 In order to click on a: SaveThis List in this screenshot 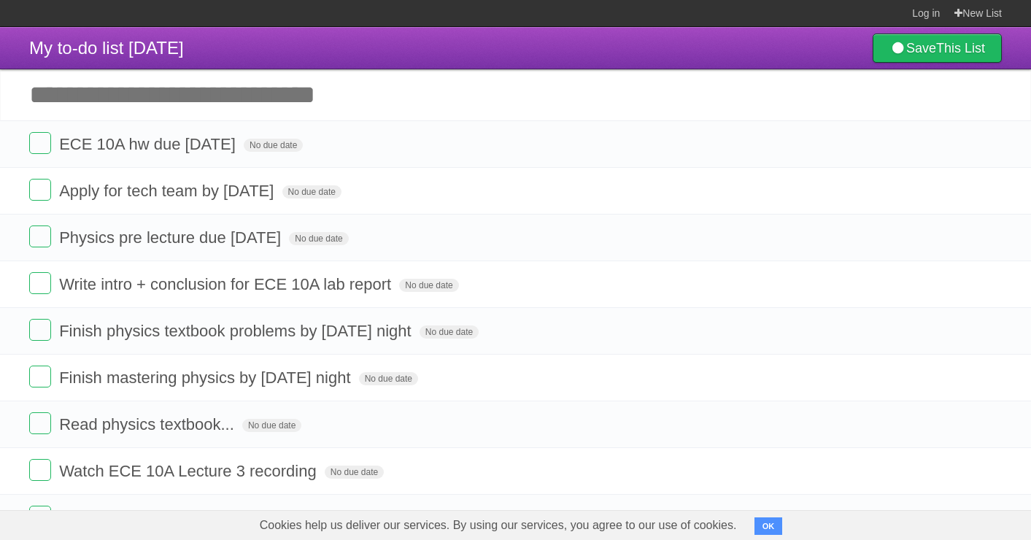, I will do `click(937, 48)`.